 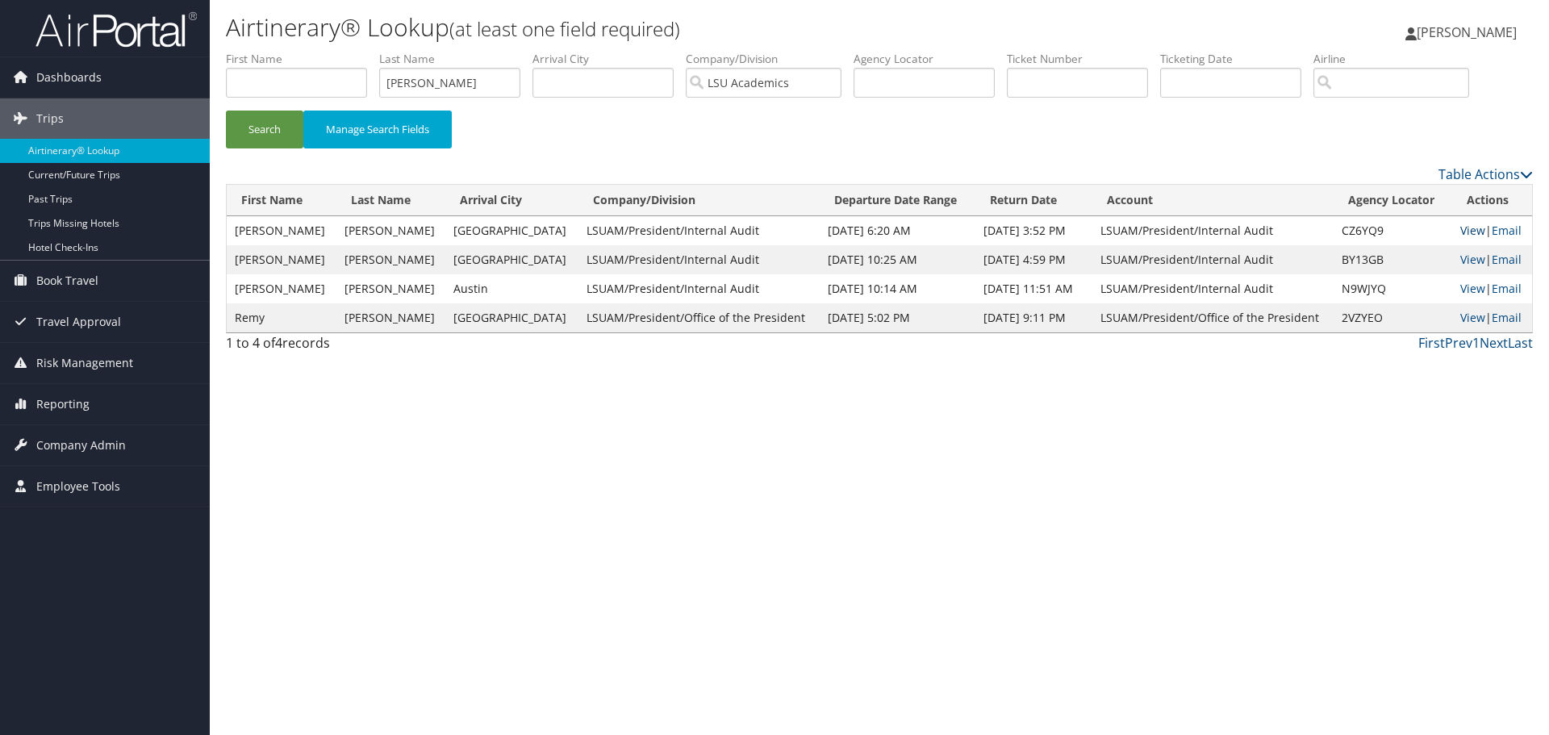 What do you see at coordinates (511, 200) in the screenshot?
I see `th: Arrival City: activate to sort column ascending` at bounding box center [511, 200].